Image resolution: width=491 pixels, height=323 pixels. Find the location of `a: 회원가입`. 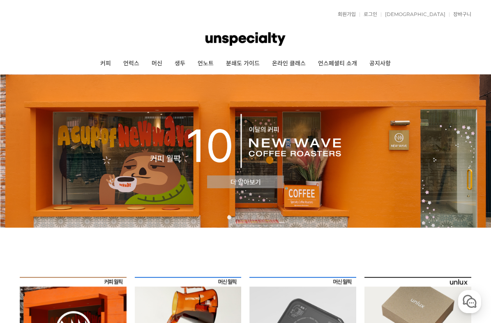

a: 회원가입 is located at coordinates (345, 14).